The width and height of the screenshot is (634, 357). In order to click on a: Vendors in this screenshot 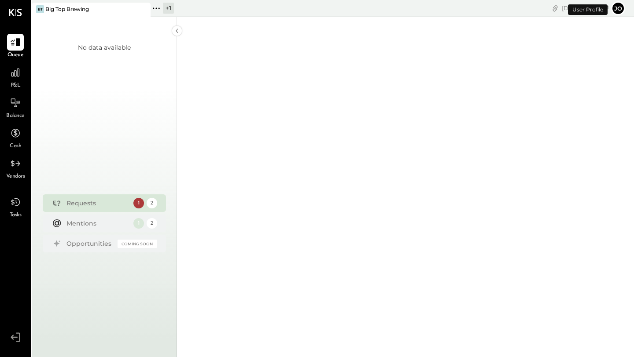, I will do `click(15, 168)`.